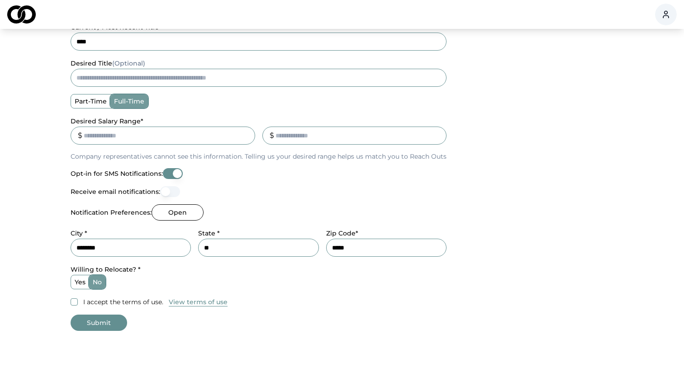 This screenshot has width=684, height=372. I want to click on label: full-time, so click(129, 101).